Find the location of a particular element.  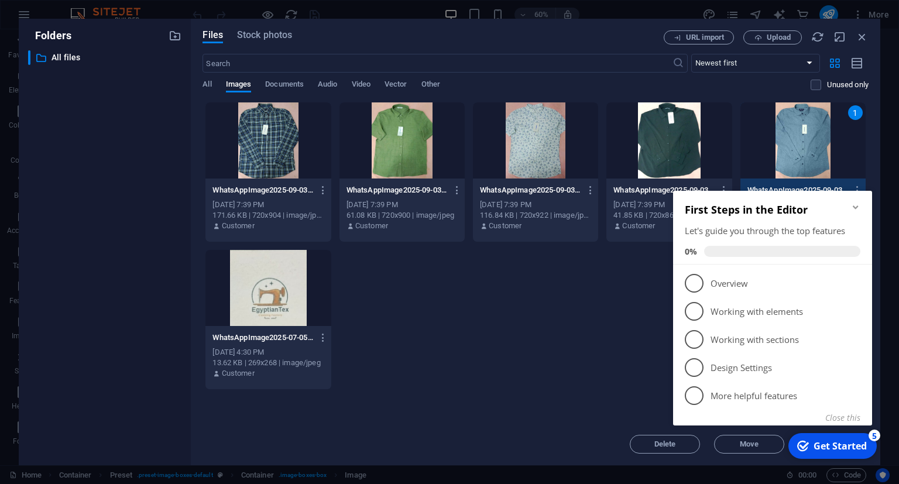

p: More helpful features is located at coordinates (112, 217).